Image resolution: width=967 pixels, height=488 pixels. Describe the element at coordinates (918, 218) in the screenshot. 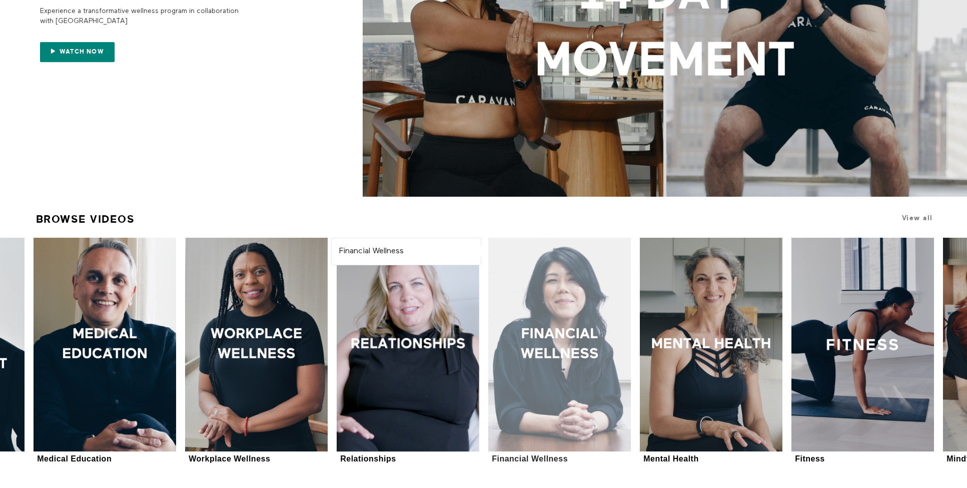

I see `a: View all` at that location.